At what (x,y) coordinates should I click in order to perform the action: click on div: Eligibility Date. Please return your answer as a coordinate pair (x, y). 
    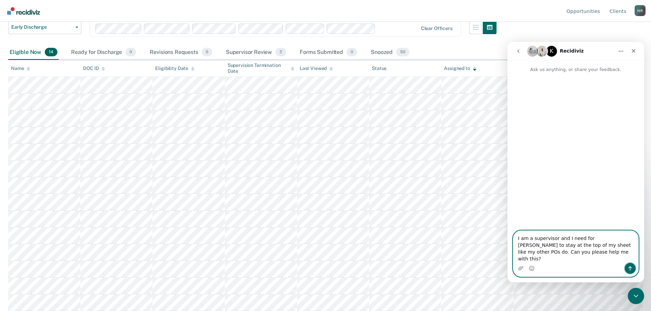
    Looking at the image, I should click on (175, 68).